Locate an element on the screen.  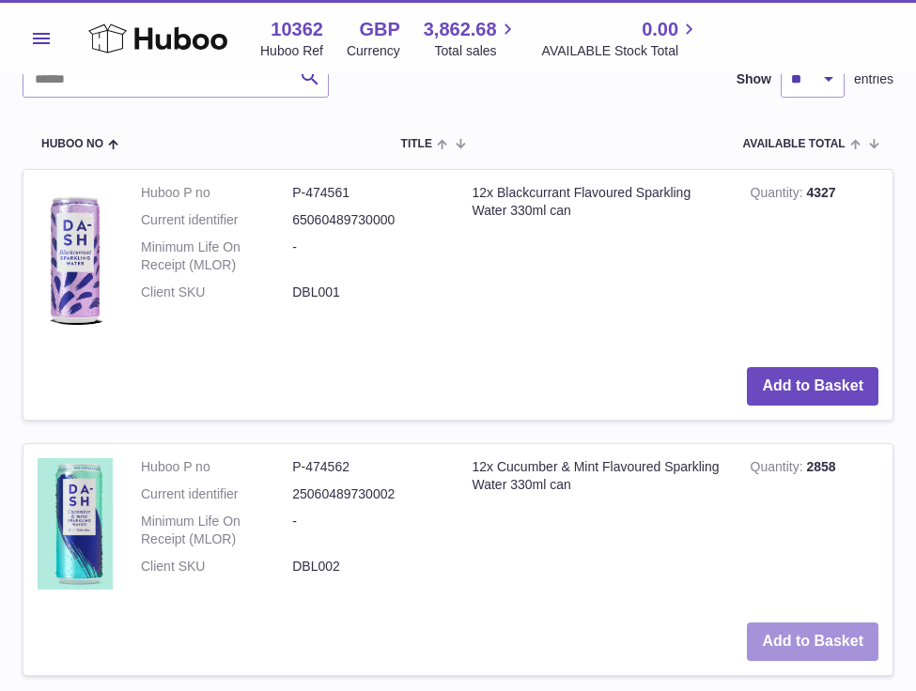
div: Currency is located at coordinates (373, 51).